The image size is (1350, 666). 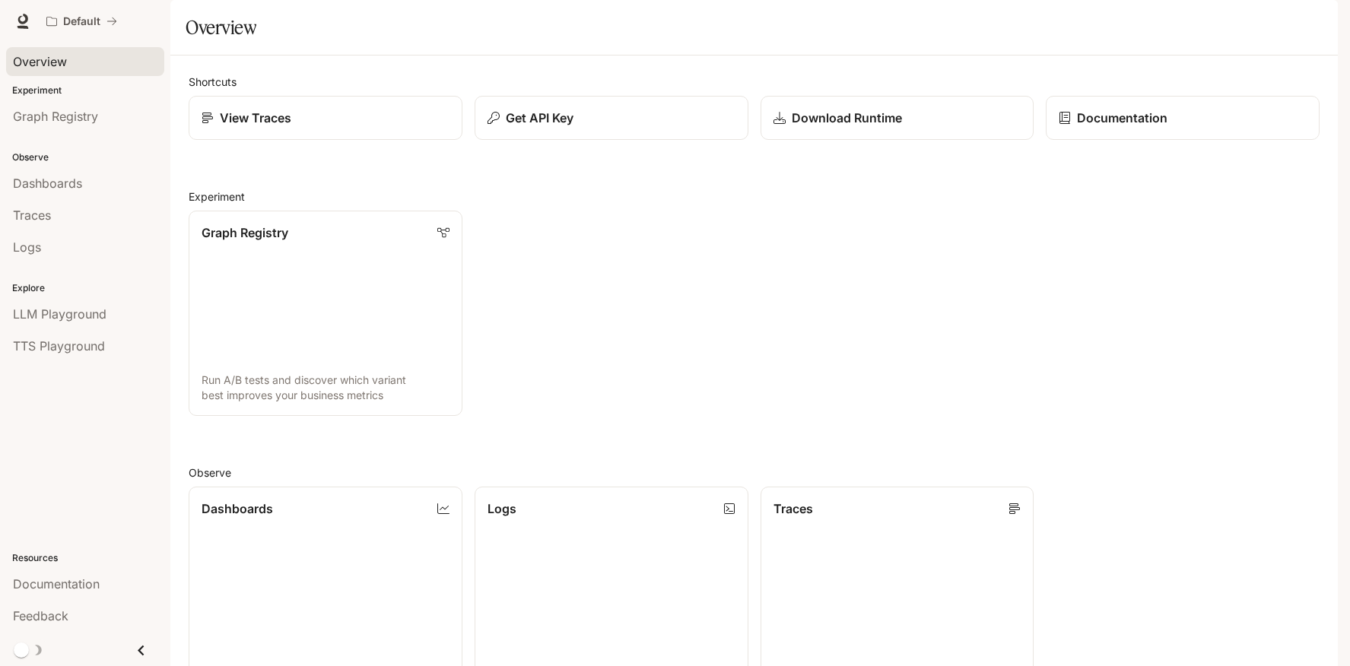 I want to click on button: Get API Key, so click(x=612, y=118).